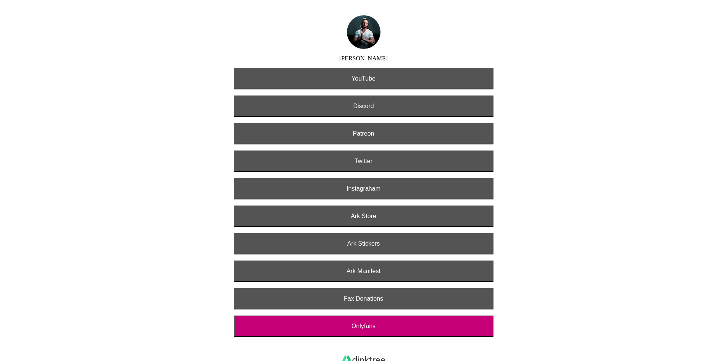 Image resolution: width=727 pixels, height=361 pixels. Describe the element at coordinates (364, 161) in the screenshot. I see `button: Twitter` at that location.